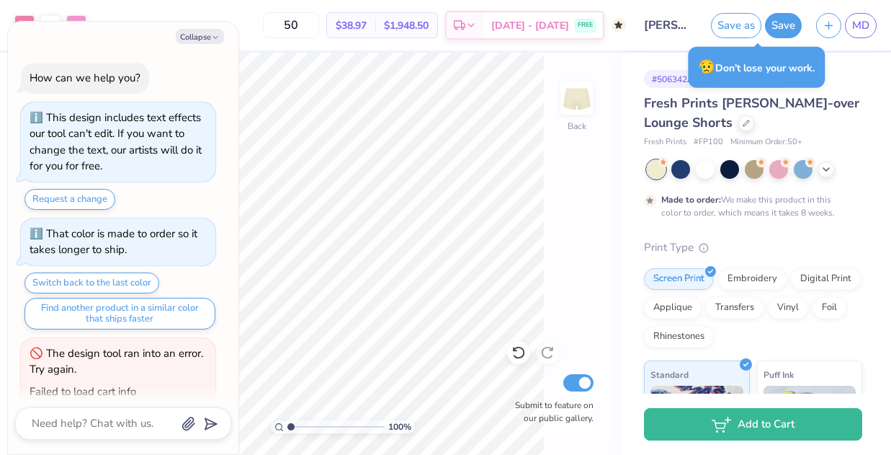  I want to click on span: 100 %, so click(400, 427).